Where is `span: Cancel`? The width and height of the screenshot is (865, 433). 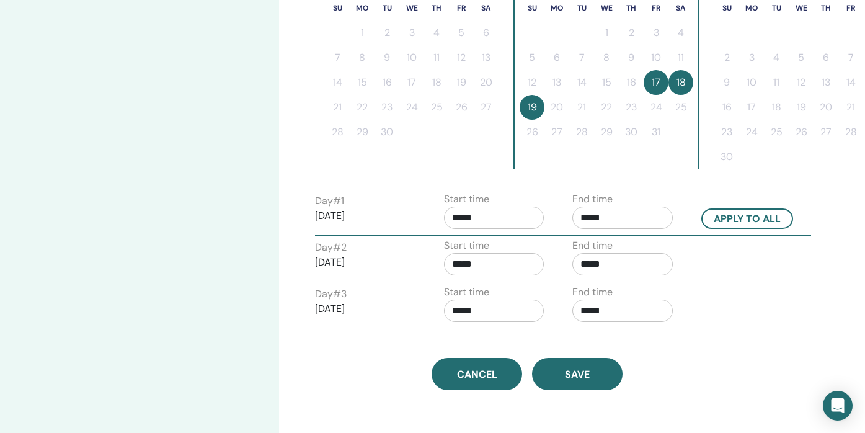
span: Cancel is located at coordinates (477, 374).